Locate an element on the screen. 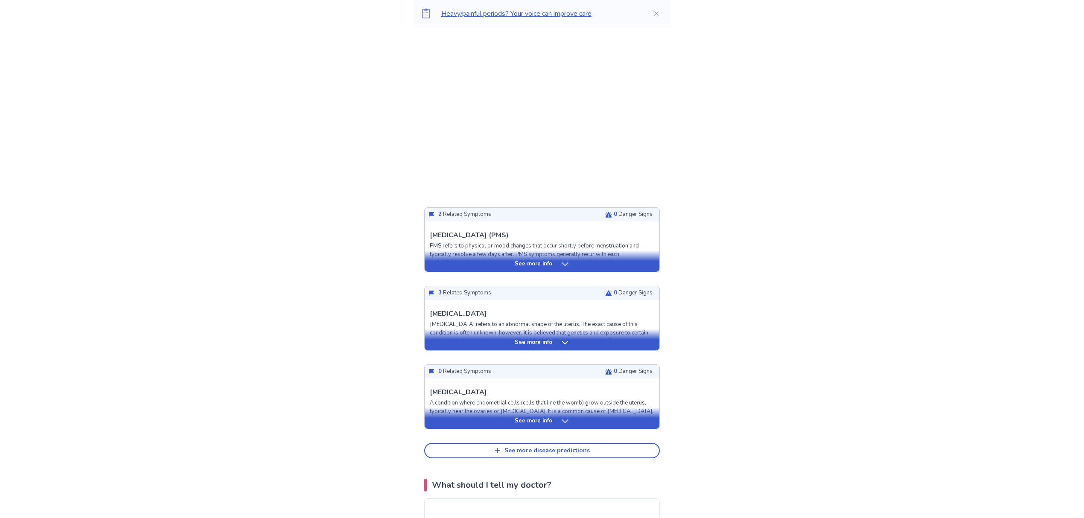 Image resolution: width=1084 pixels, height=518 pixels. span: 3 is located at coordinates (440, 293).